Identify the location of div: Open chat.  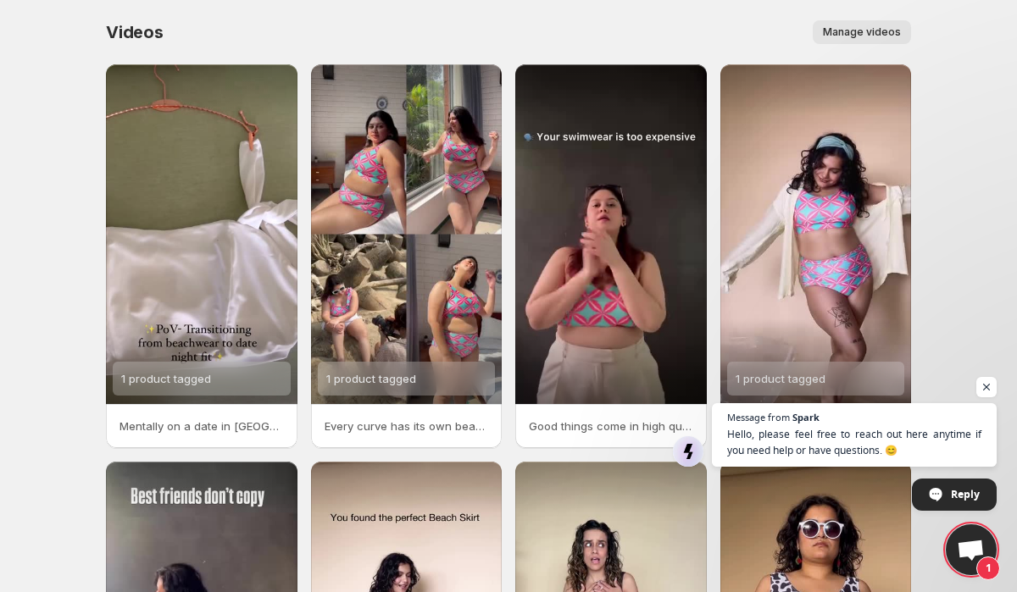
(971, 550).